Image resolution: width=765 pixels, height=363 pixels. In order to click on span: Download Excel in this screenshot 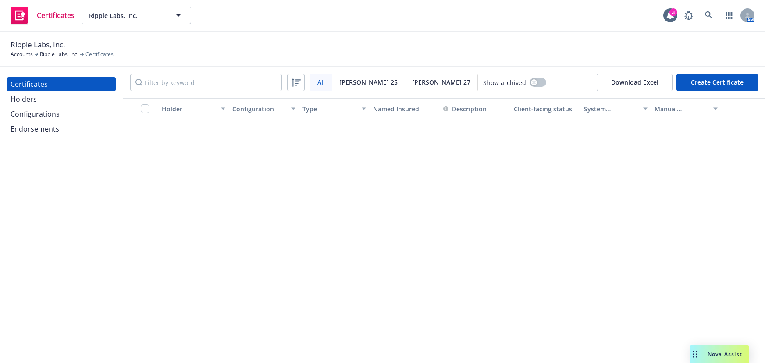, I will do `click(635, 82)`.